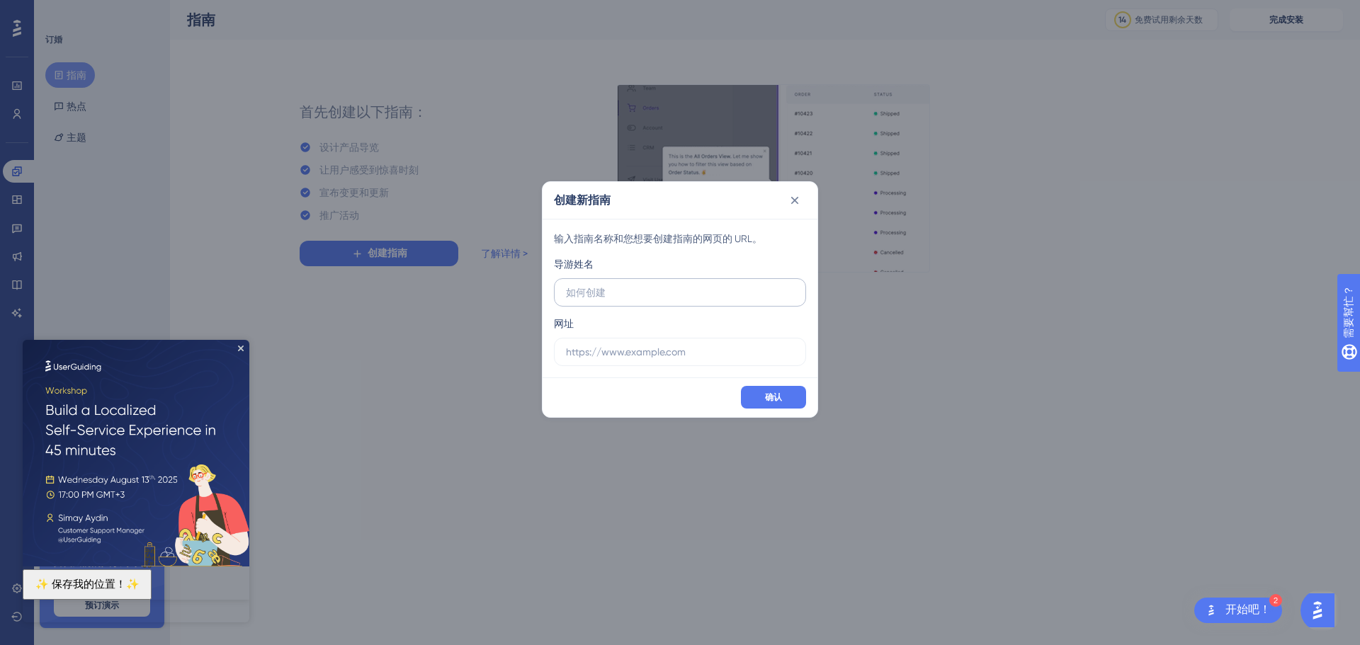 This screenshot has height=645, width=1360. What do you see at coordinates (680, 293) in the screenshot?
I see `input: 如何创建` at bounding box center [680, 293].